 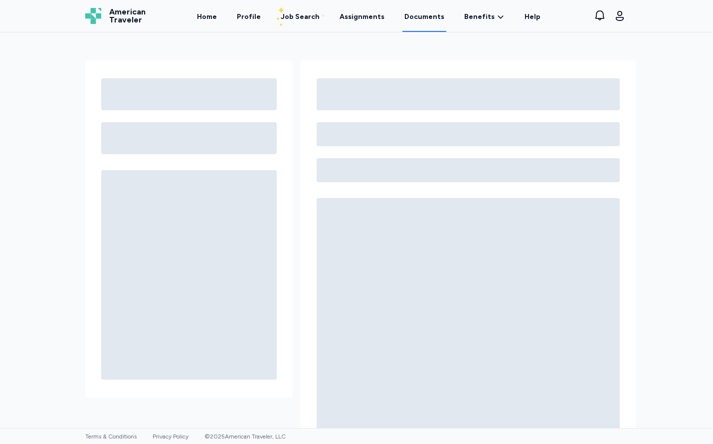 What do you see at coordinates (111, 436) in the screenshot?
I see `a: Terms & Conditions` at bounding box center [111, 436].